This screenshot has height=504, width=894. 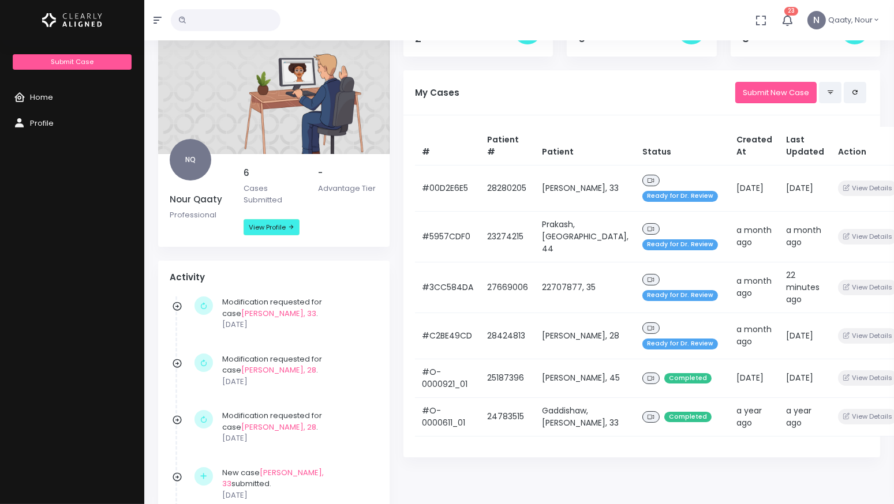 What do you see at coordinates (447, 417) in the screenshot?
I see `td: #O-0000611_01` at bounding box center [447, 417].